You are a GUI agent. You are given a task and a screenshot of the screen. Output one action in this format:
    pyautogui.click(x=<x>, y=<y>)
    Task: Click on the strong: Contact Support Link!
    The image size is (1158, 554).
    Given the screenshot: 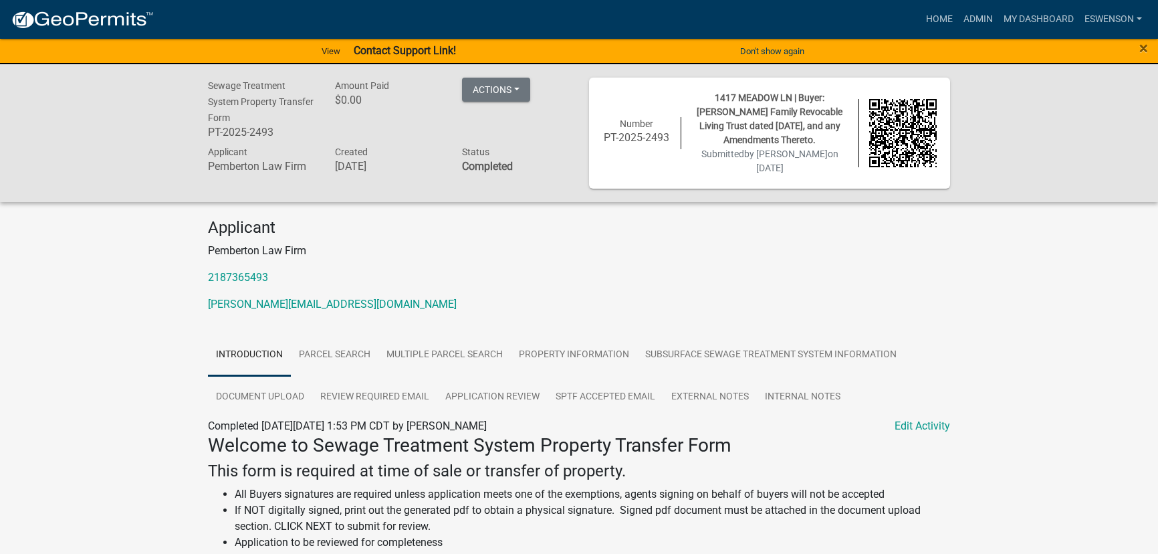 What is the action you would take?
    pyautogui.click(x=404, y=50)
    